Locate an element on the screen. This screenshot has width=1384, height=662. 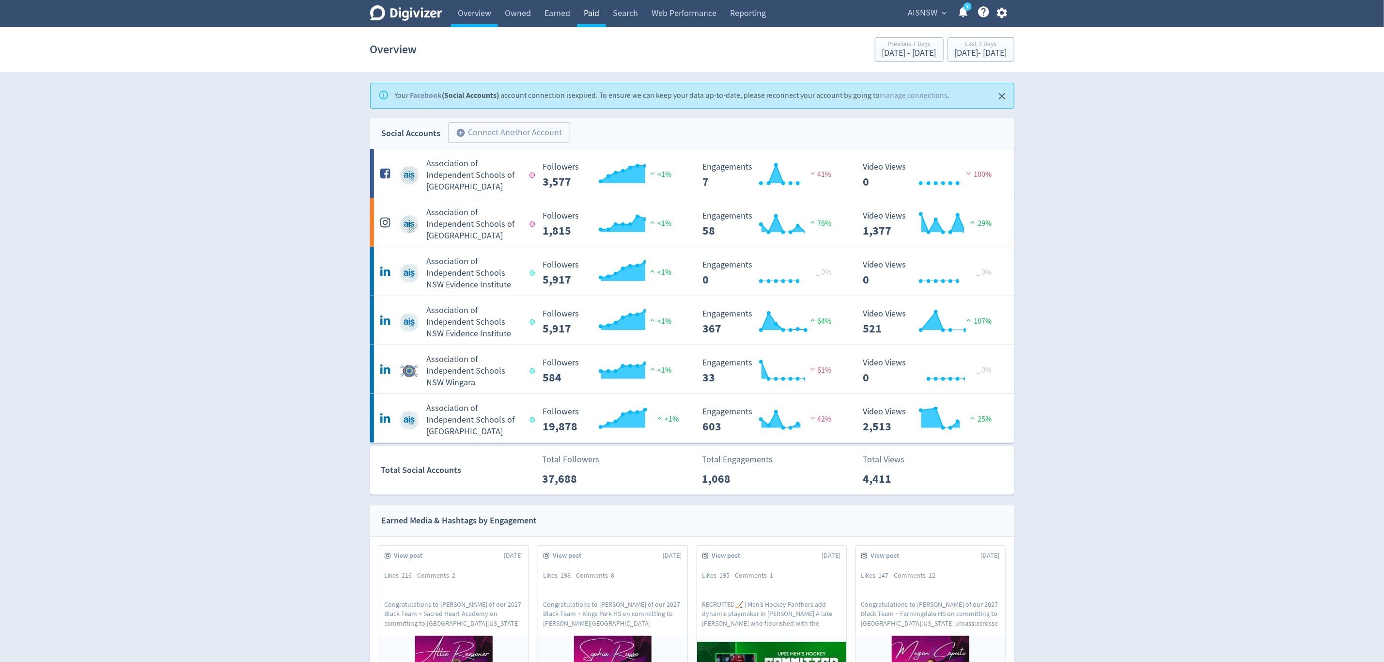
h1: Overview is located at coordinates (393, 49).